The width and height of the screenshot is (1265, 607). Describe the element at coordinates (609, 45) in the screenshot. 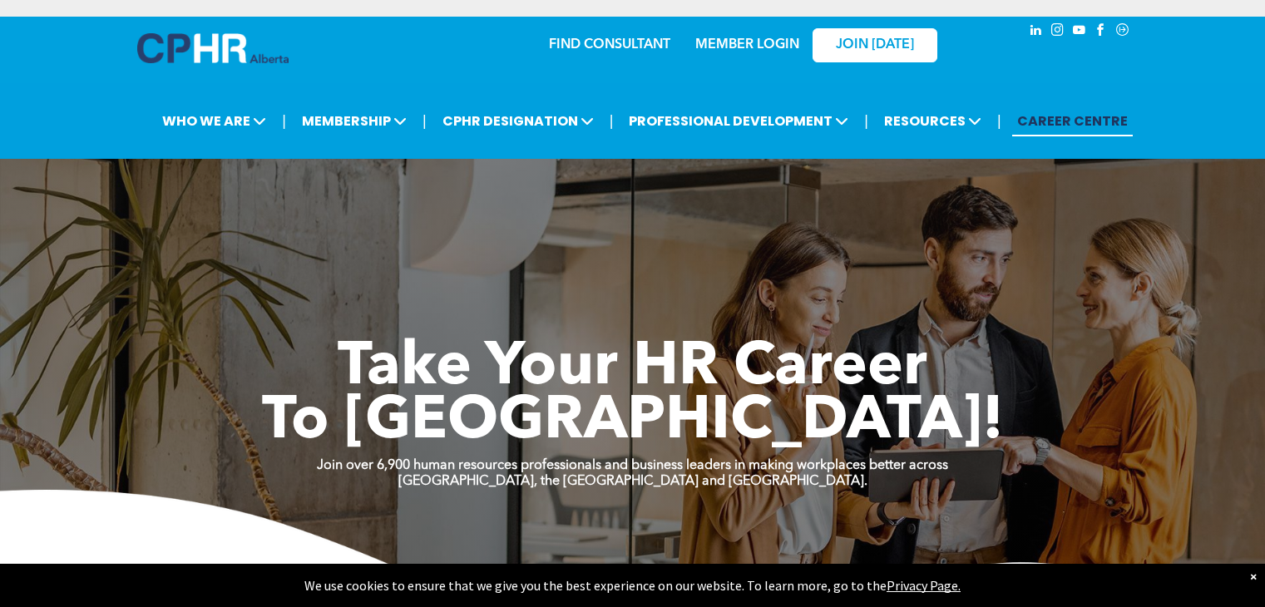

I see `a: FIND CONSULTANT` at that location.